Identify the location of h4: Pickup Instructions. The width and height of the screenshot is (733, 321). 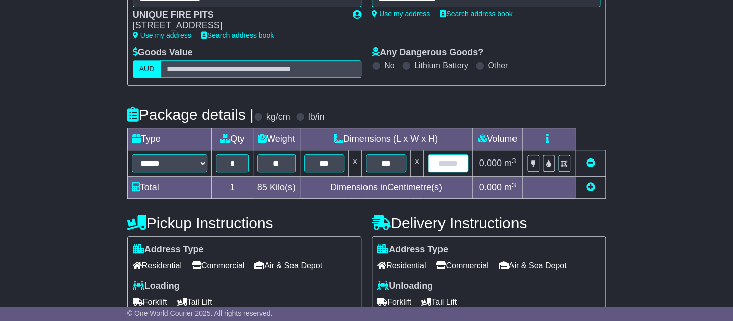
(244, 223).